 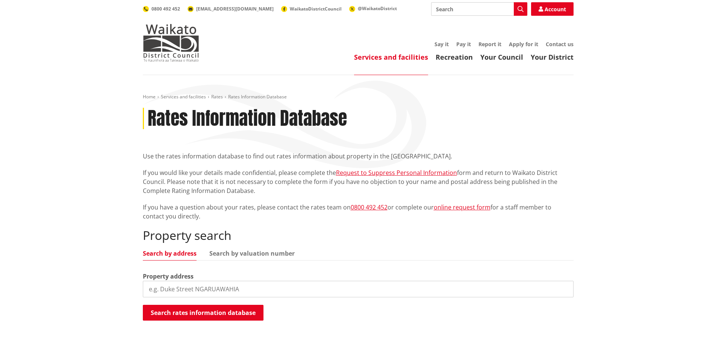 I want to click on h1: Rates Information Database, so click(x=247, y=119).